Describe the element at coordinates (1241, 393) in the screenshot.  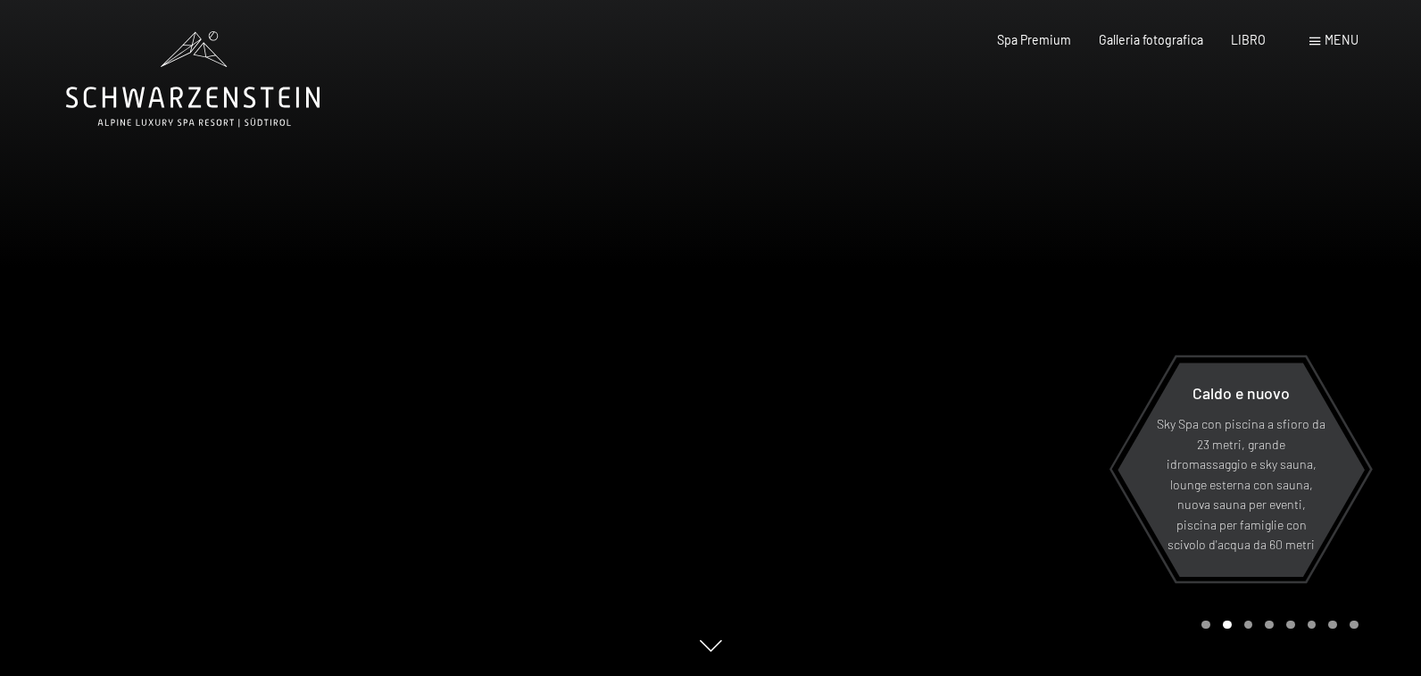
I see `font: Caldo e nuovo` at that location.